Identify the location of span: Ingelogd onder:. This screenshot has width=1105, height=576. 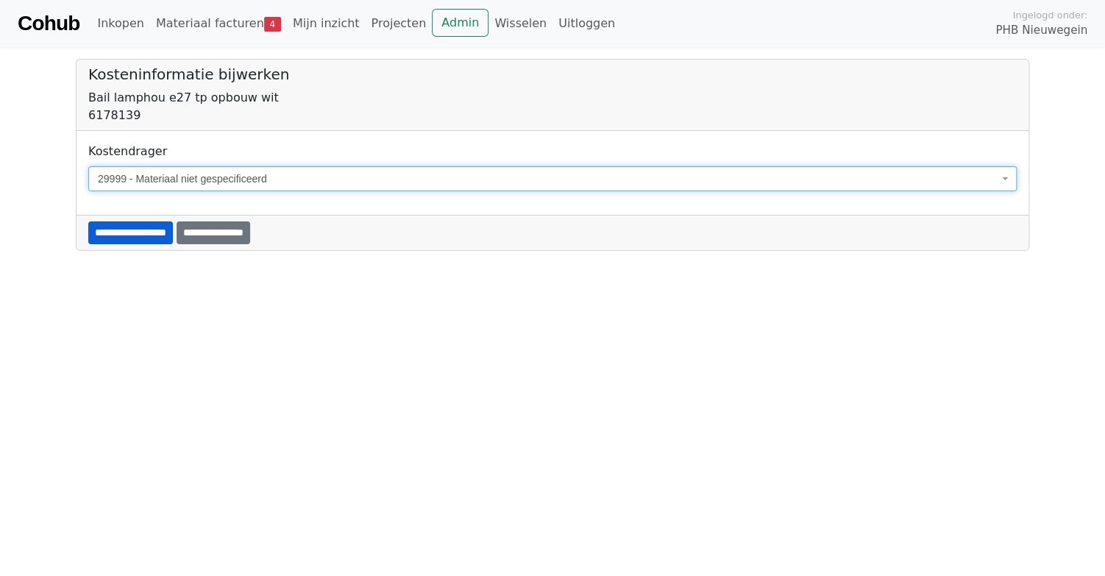
(1050, 15).